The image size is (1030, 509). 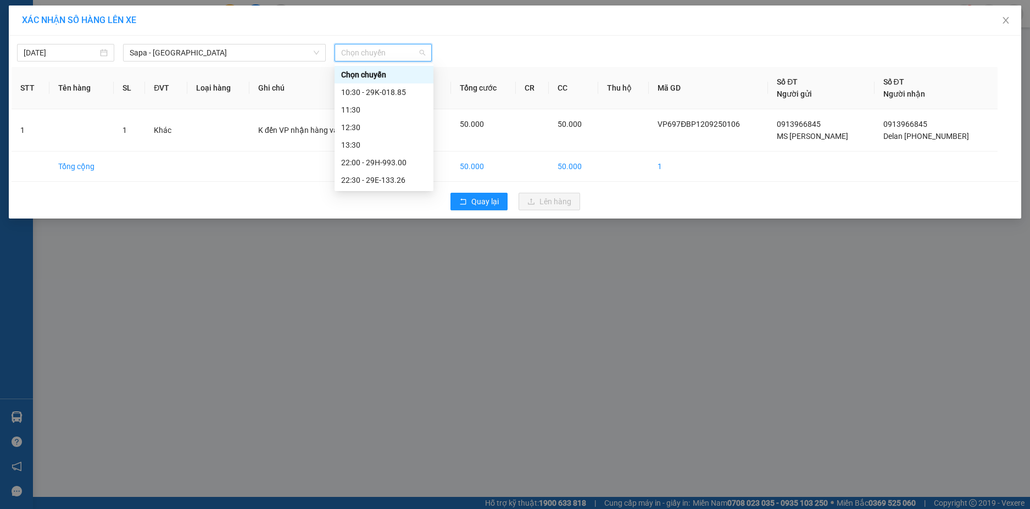 What do you see at coordinates (1006, 20) in the screenshot?
I see `span: close` at bounding box center [1006, 20].